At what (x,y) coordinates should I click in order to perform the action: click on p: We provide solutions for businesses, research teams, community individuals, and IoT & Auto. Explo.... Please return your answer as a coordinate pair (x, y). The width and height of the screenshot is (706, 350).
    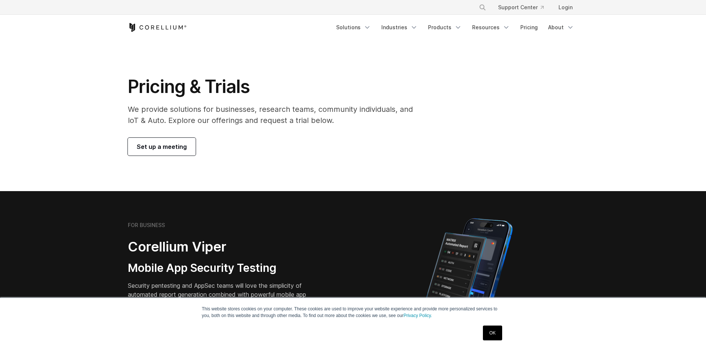
    Looking at the image, I should click on (275, 115).